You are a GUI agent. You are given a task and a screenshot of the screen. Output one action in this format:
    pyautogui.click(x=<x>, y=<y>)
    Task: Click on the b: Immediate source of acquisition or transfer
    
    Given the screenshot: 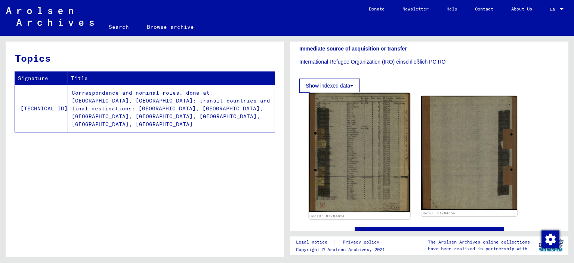 What is the action you would take?
    pyautogui.click(x=353, y=49)
    